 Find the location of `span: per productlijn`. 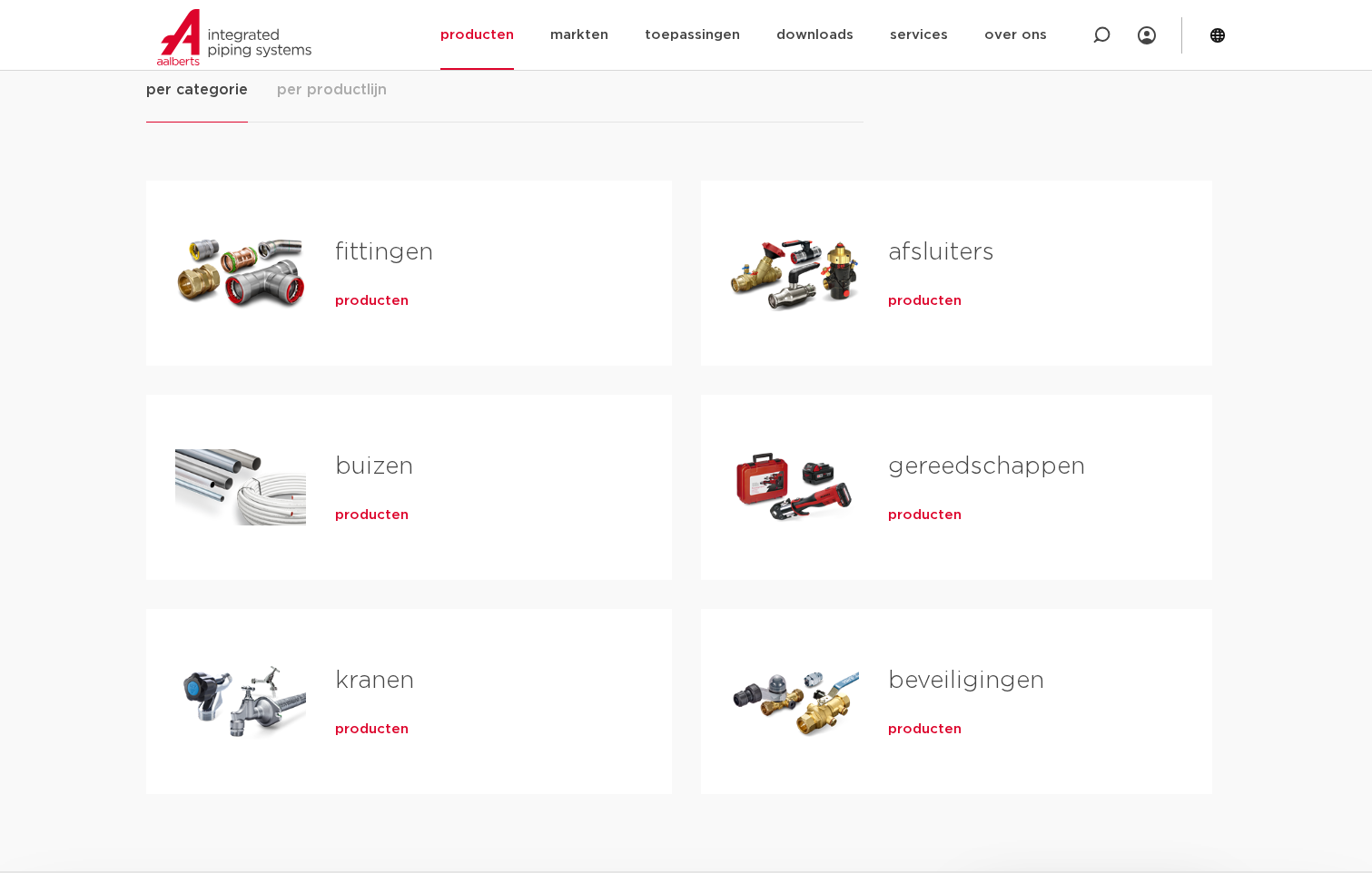

span: per productlijn is located at coordinates (331, 90).